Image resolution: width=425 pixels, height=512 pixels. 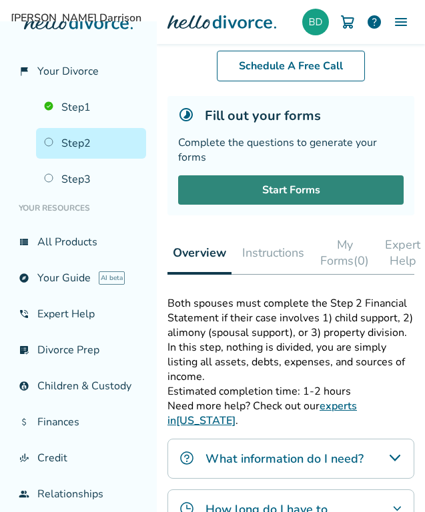 I want to click on a: exploreYour GuideAI beta, so click(x=78, y=278).